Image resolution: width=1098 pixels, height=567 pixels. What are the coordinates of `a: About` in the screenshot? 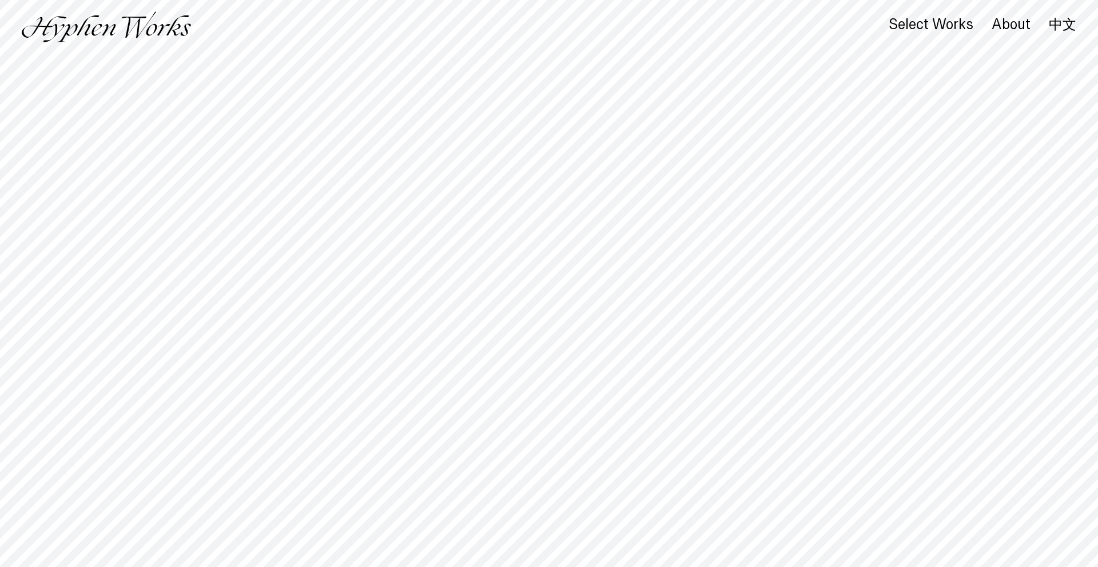 It's located at (1011, 25).